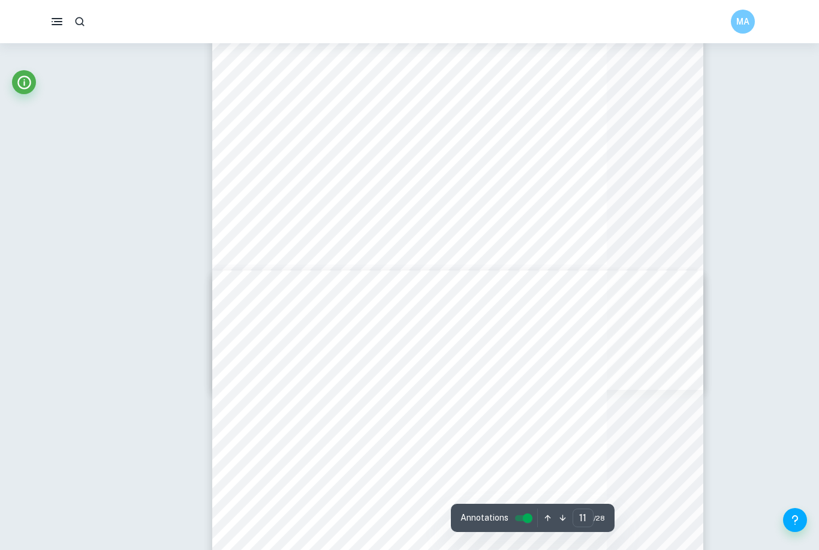  What do you see at coordinates (742, 22) in the screenshot?
I see `h6: MA` at bounding box center [742, 22].